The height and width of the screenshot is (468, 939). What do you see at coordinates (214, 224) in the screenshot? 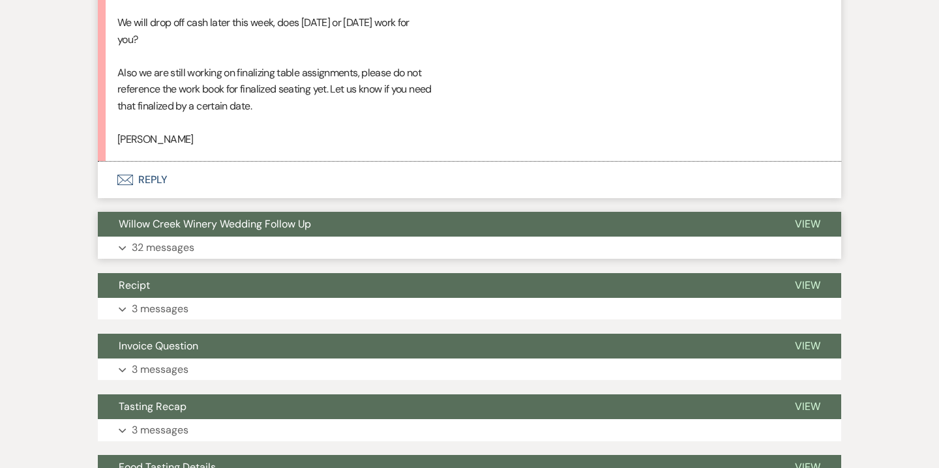
I see `span: Willow Creek Winery Wedding Follow Up` at bounding box center [214, 224].